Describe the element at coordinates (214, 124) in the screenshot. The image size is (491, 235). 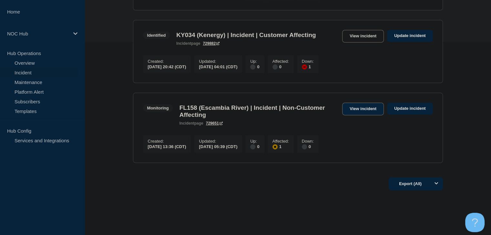
I see `a: 729651` at that location.